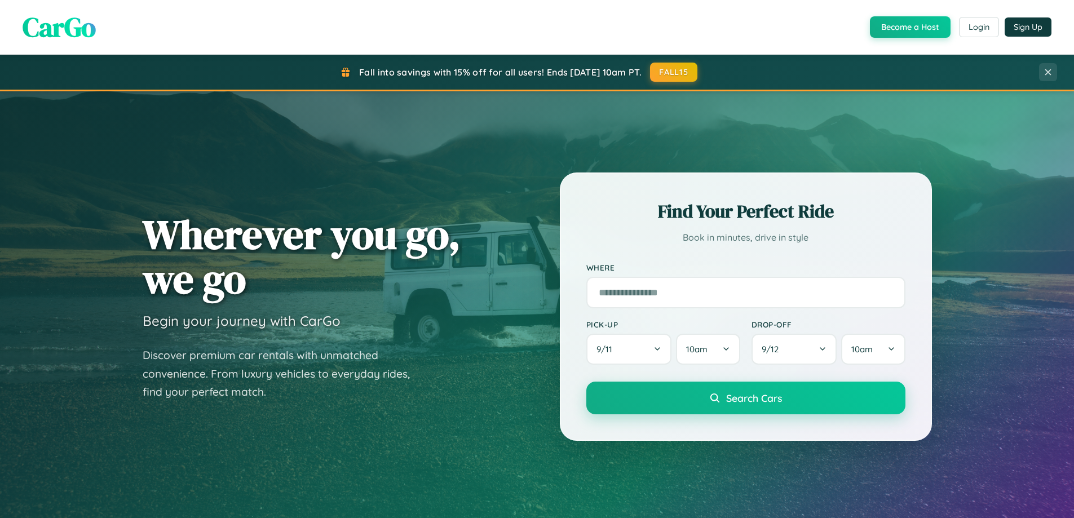  What do you see at coordinates (241, 321) in the screenshot?
I see `h3: Begin your journey with CarGo` at bounding box center [241, 321].